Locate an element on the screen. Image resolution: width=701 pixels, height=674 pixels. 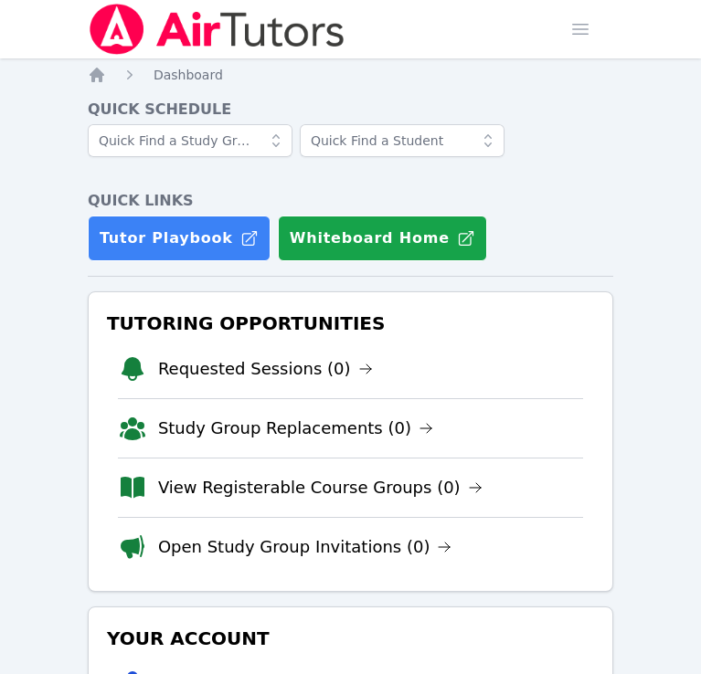
h4: Quick Schedule is located at coordinates (350, 110).